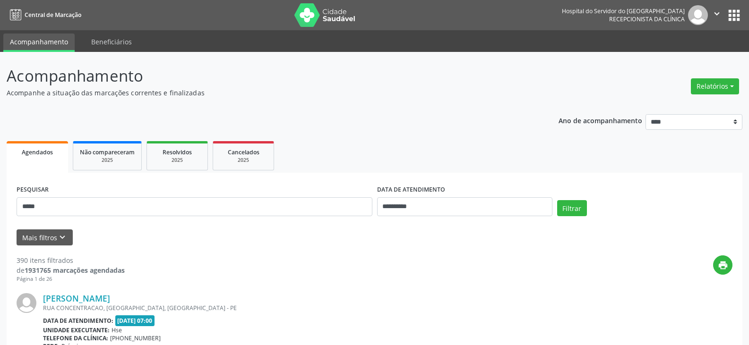 The height and width of the screenshot is (345, 749). I want to click on label: PESQUISAR, so click(33, 190).